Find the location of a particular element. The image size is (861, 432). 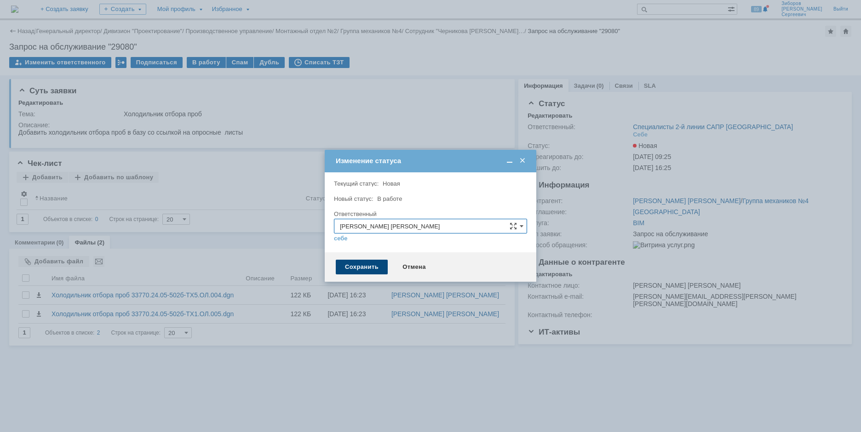

a: себе is located at coordinates (341, 239).